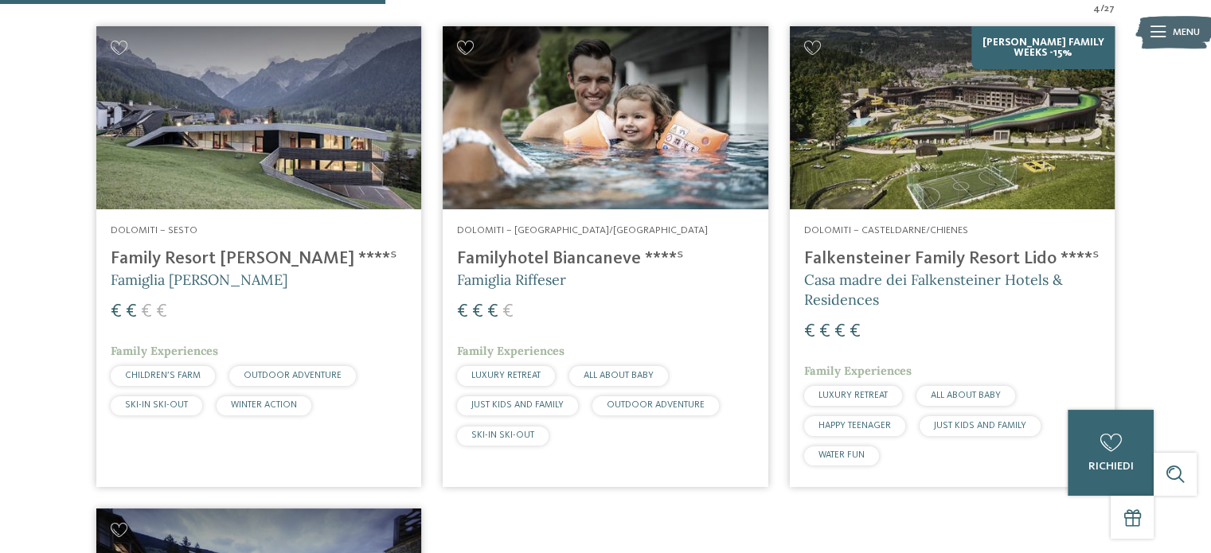  Describe the element at coordinates (154, 230) in the screenshot. I see `span: Dolomiti – Sesto` at that location.